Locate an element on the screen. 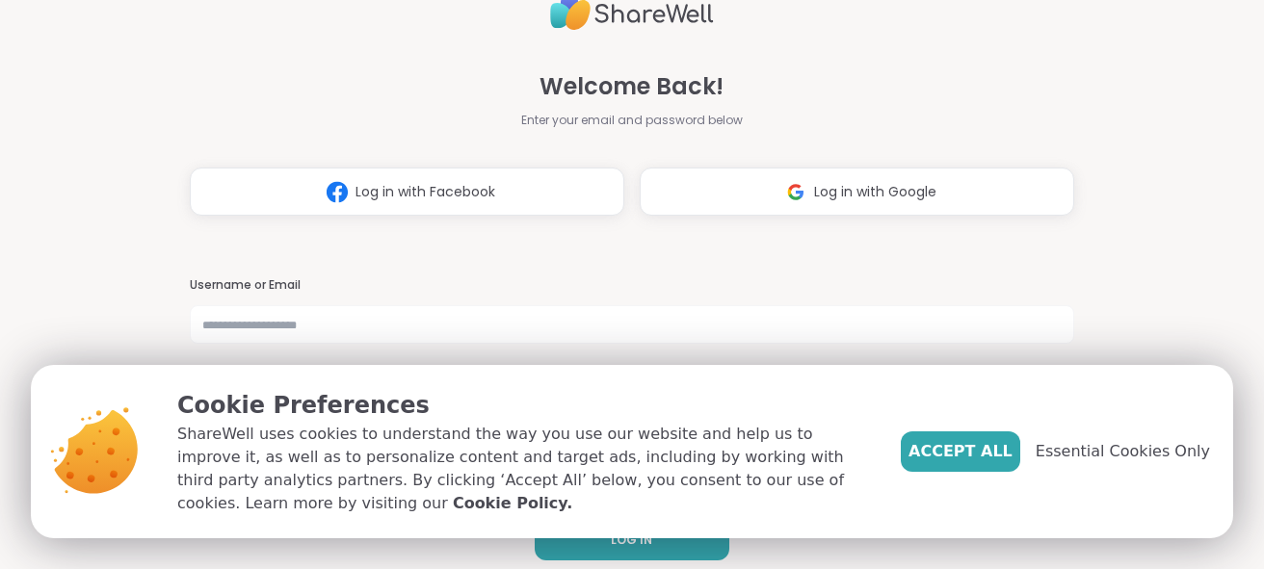 This screenshot has height=569, width=1264. span: Welcome Back! is located at coordinates (631, 87).